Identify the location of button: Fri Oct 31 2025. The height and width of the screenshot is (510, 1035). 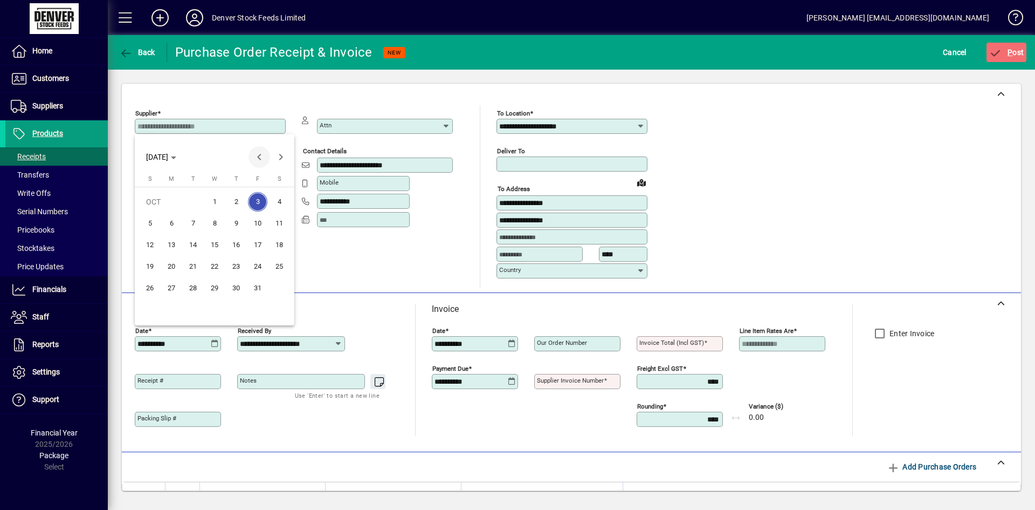
(258, 288).